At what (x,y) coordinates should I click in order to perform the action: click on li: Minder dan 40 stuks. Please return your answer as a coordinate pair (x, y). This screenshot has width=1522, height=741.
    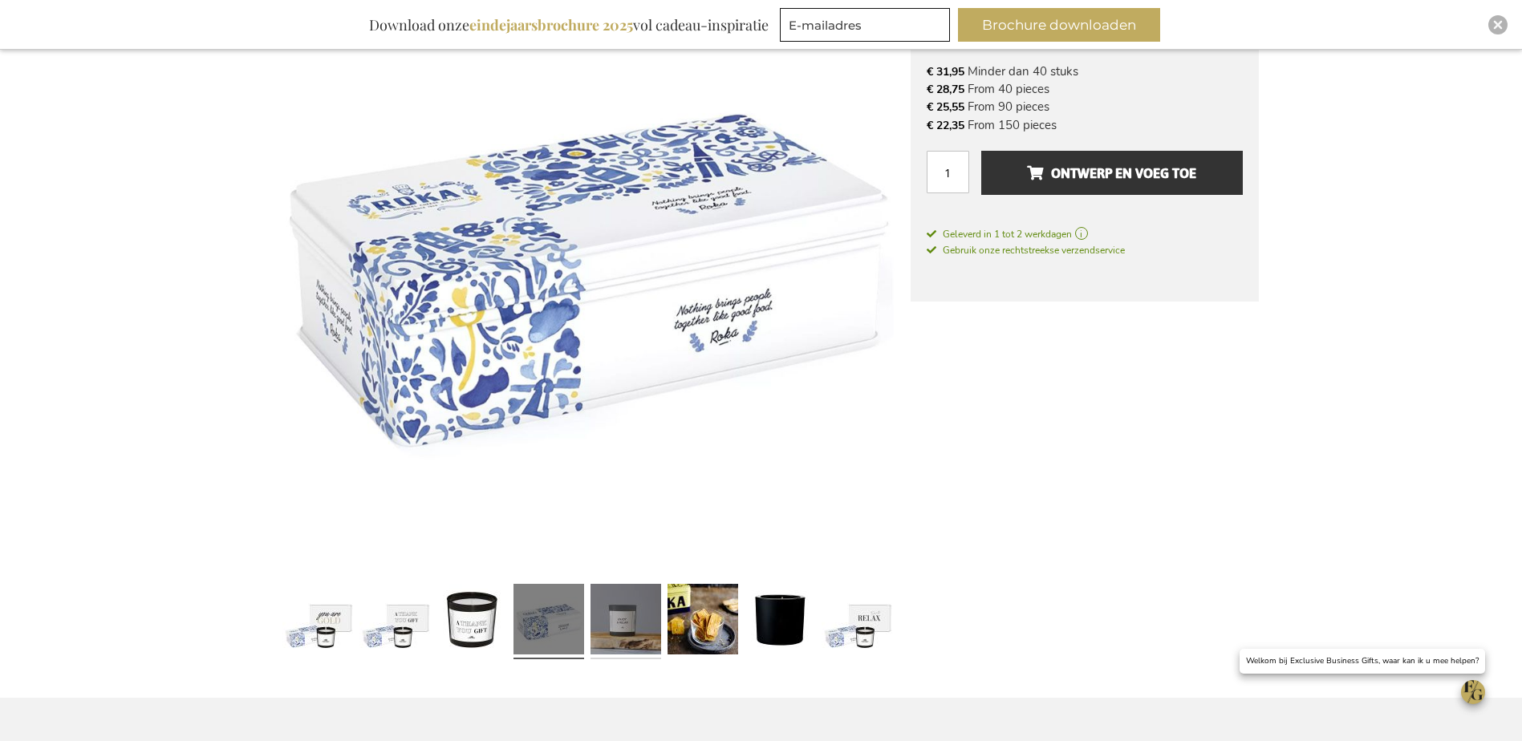
    Looking at the image, I should click on (1085, 71).